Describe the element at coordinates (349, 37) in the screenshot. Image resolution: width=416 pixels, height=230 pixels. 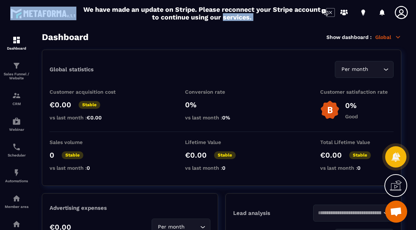
I see `p: Show dashboard :` at that location.